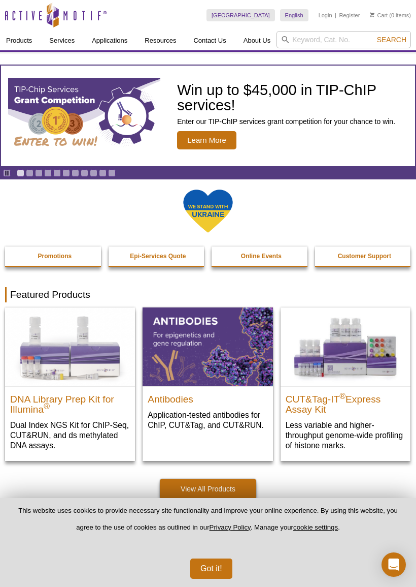 This screenshot has width=416, height=587. What do you see at coordinates (392, 40) in the screenshot?
I see `span: Search` at bounding box center [392, 40].